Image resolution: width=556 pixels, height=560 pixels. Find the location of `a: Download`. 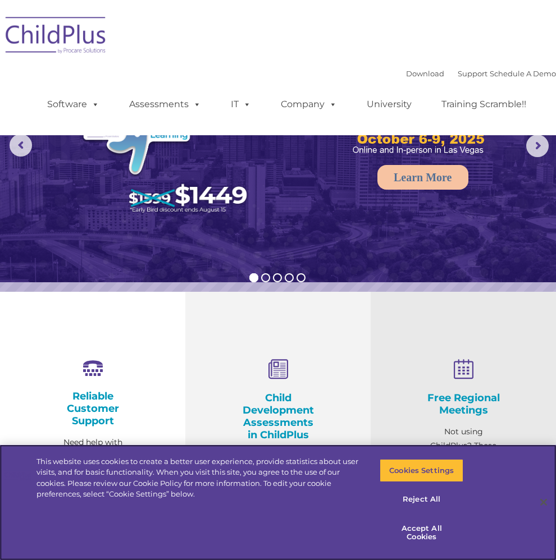

a: Download is located at coordinates (425, 74).